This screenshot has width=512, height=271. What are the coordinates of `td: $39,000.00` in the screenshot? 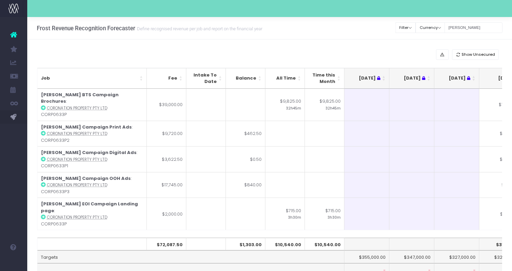 It's located at (166, 105).